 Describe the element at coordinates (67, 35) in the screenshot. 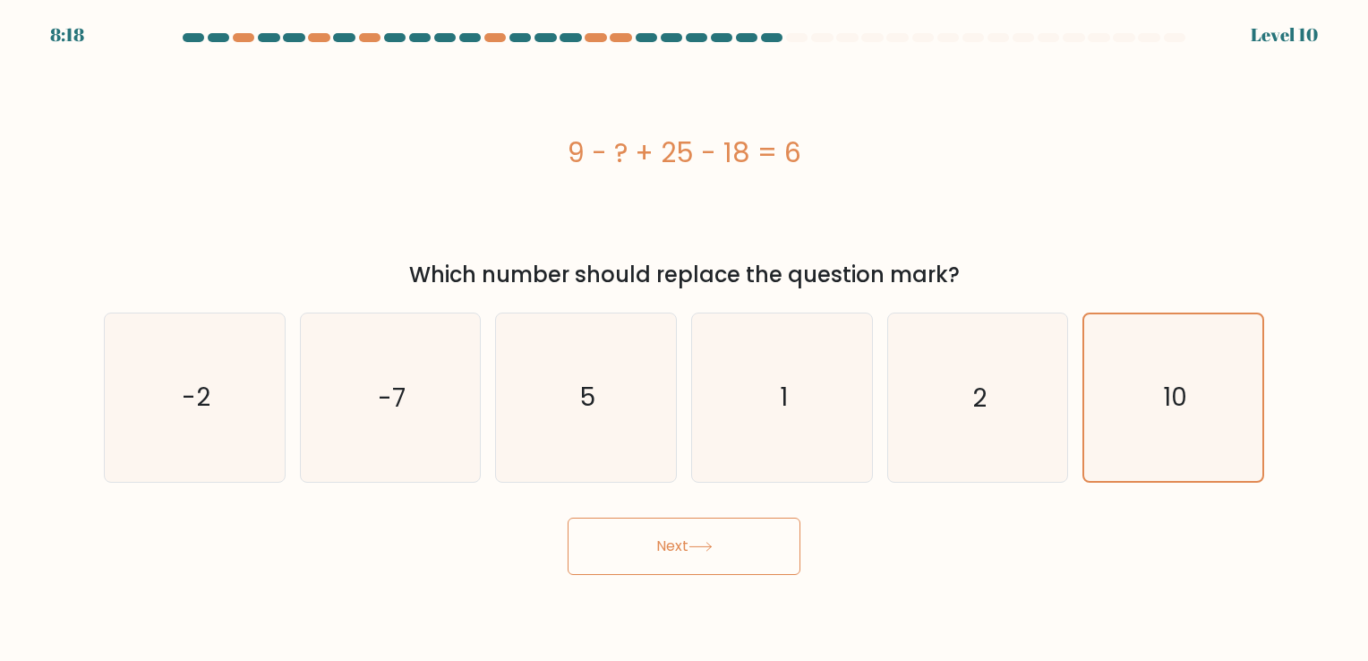

I see `div: 8:18` at that location.